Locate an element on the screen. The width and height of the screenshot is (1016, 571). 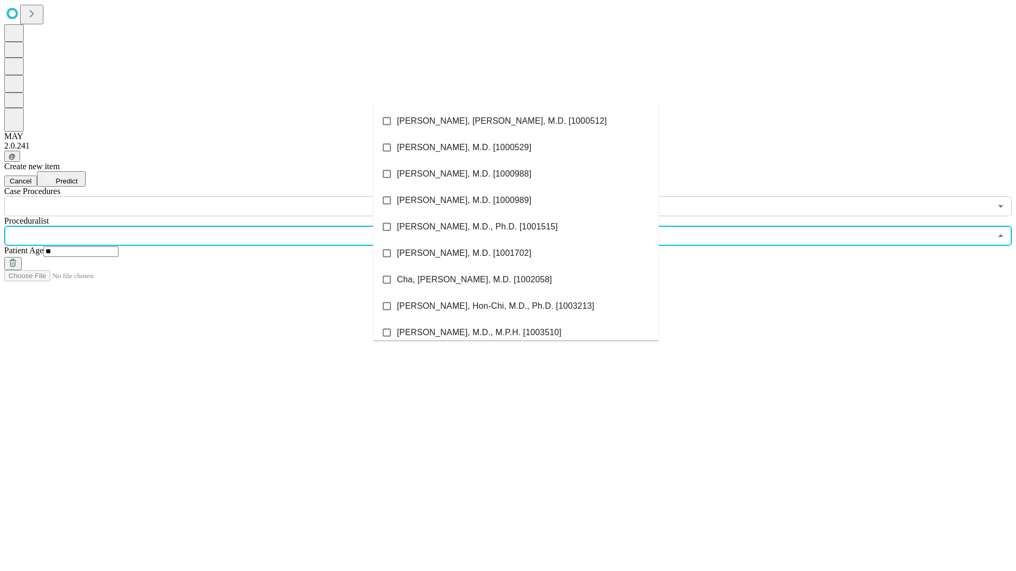
span: Cancel is located at coordinates (21, 181).